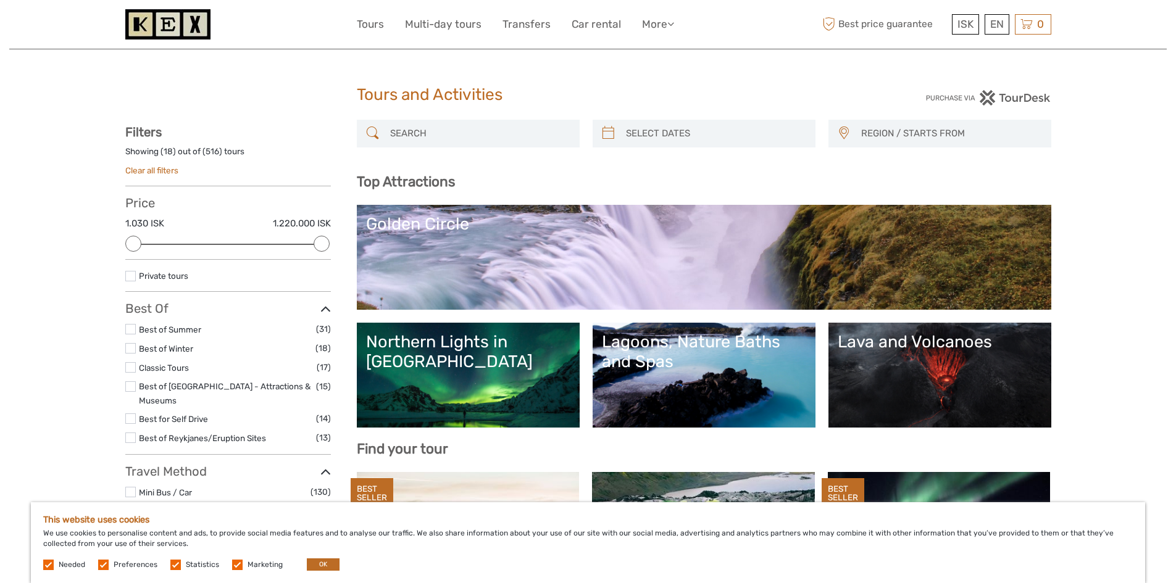  What do you see at coordinates (164, 368) in the screenshot?
I see `a: Classic Tours` at bounding box center [164, 368].